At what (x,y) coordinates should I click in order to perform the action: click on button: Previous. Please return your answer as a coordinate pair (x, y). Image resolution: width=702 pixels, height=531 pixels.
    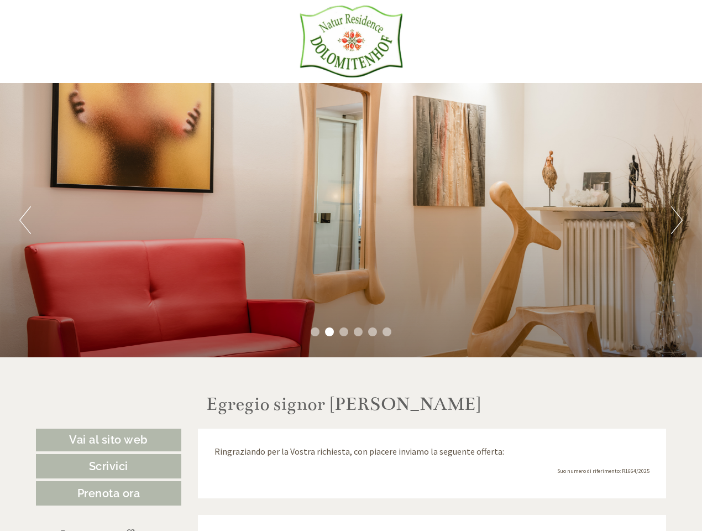
    Looking at the image, I should click on (25, 220).